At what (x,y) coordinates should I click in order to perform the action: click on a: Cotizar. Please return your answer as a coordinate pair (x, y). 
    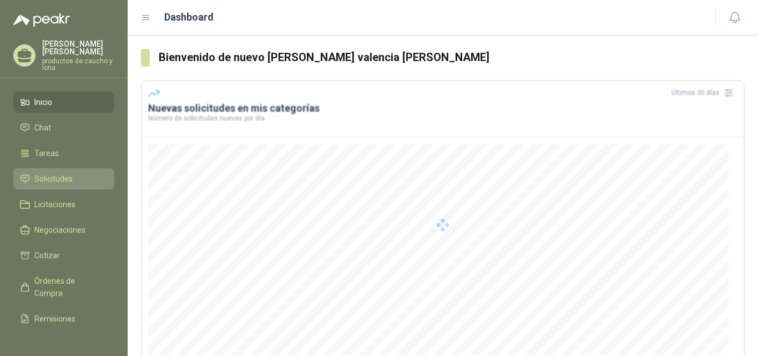
    Looking at the image, I should click on (64, 255).